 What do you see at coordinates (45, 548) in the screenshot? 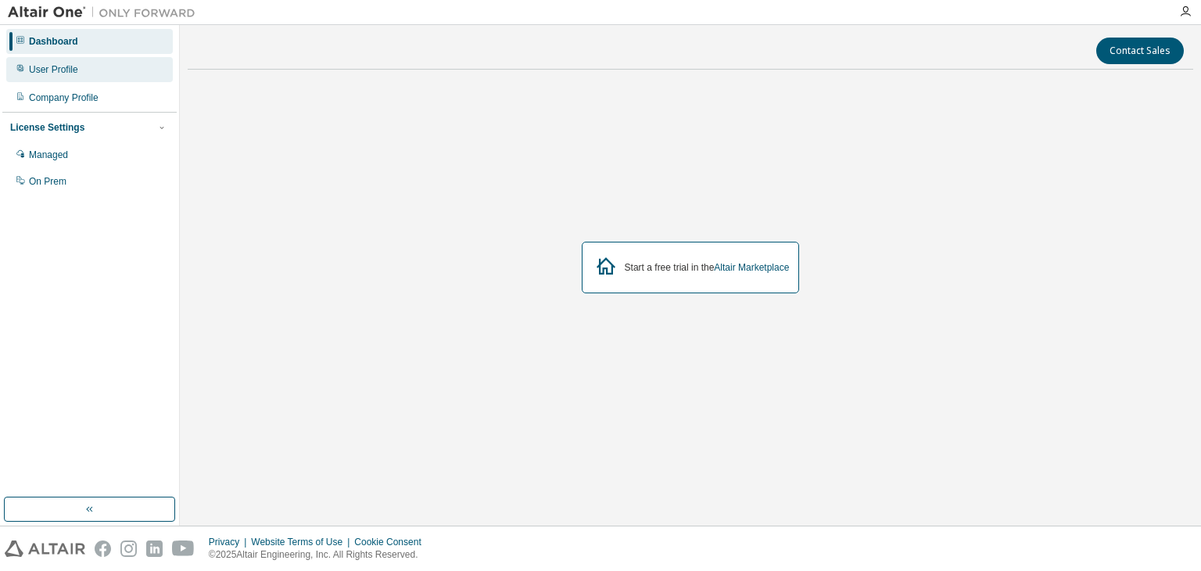
I see `img: altair_logo.svg` at bounding box center [45, 548].